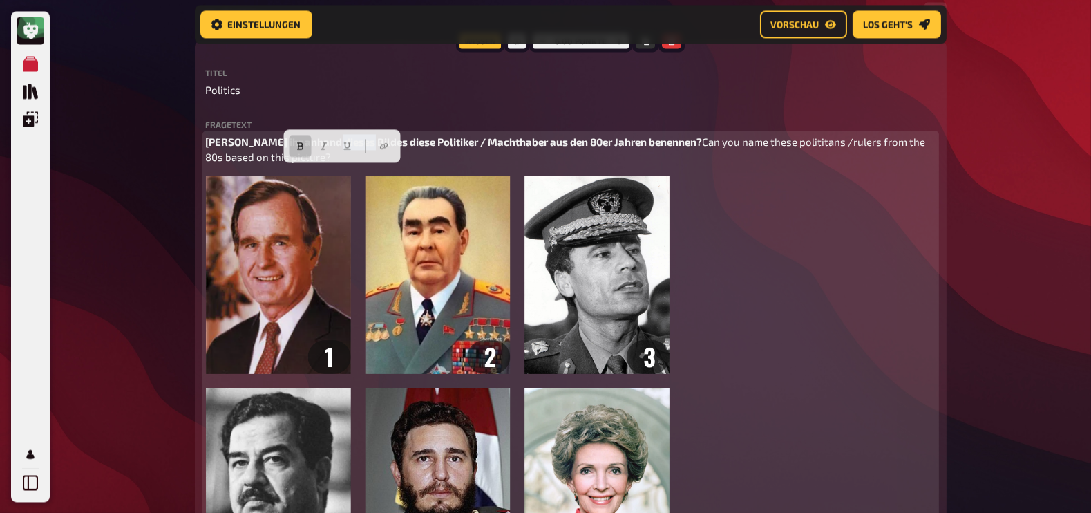  Describe the element at coordinates (30, 64) in the screenshot. I see `a: Meine Quizze` at that location.